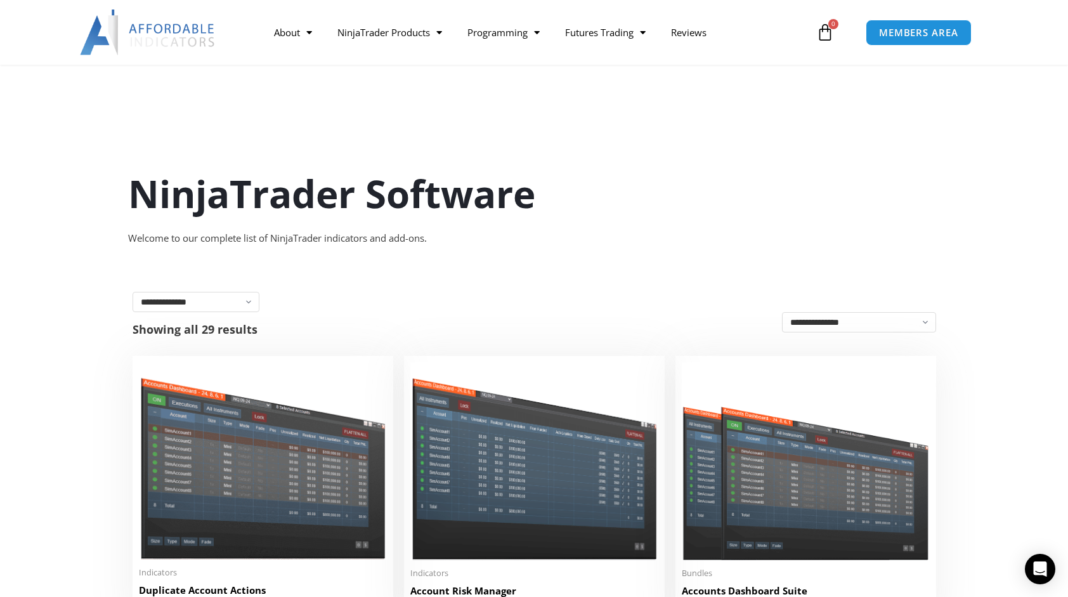 This screenshot has width=1068, height=597. What do you see at coordinates (534, 239) in the screenshot?
I see `div: Welcome to our complete list of NinjaTrader indicators and add-ons.` at bounding box center [534, 239].